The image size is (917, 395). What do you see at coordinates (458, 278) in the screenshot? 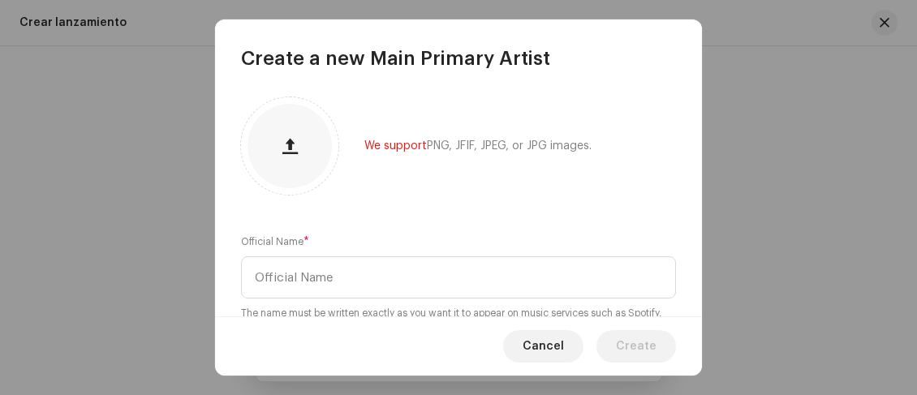
I see `input: Official Name` at bounding box center [458, 278].